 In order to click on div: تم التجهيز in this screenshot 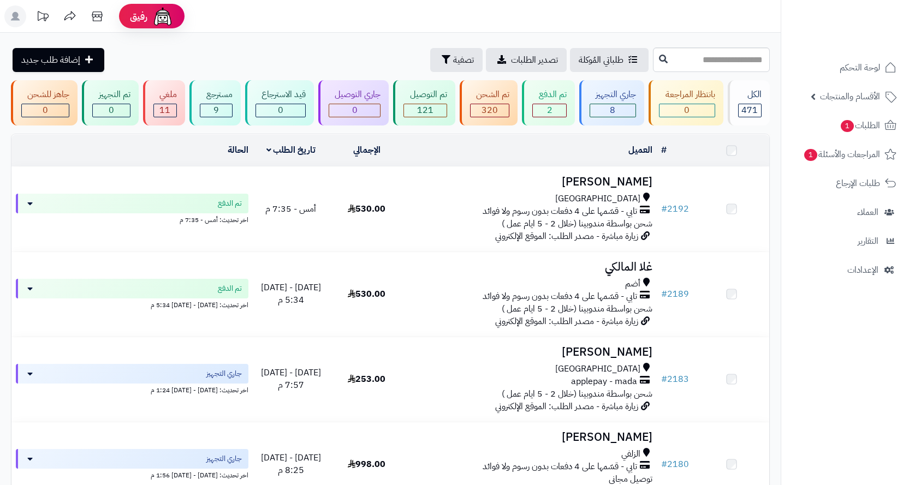, I will do `click(111, 94)`.